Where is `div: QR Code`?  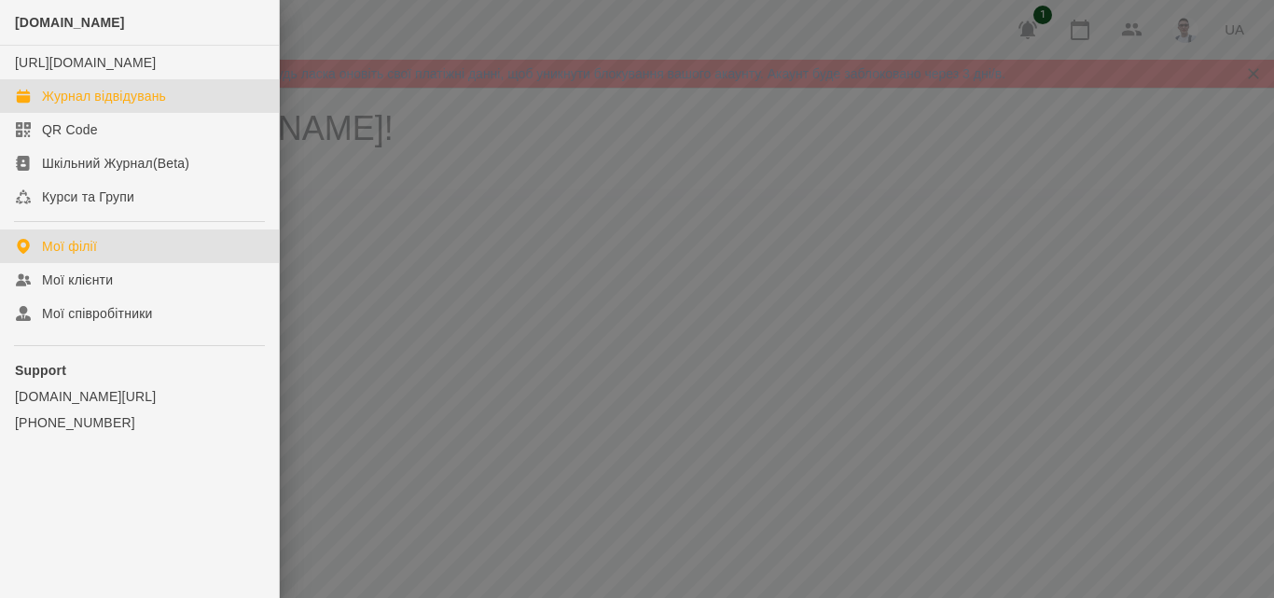
div: QR Code is located at coordinates (70, 130).